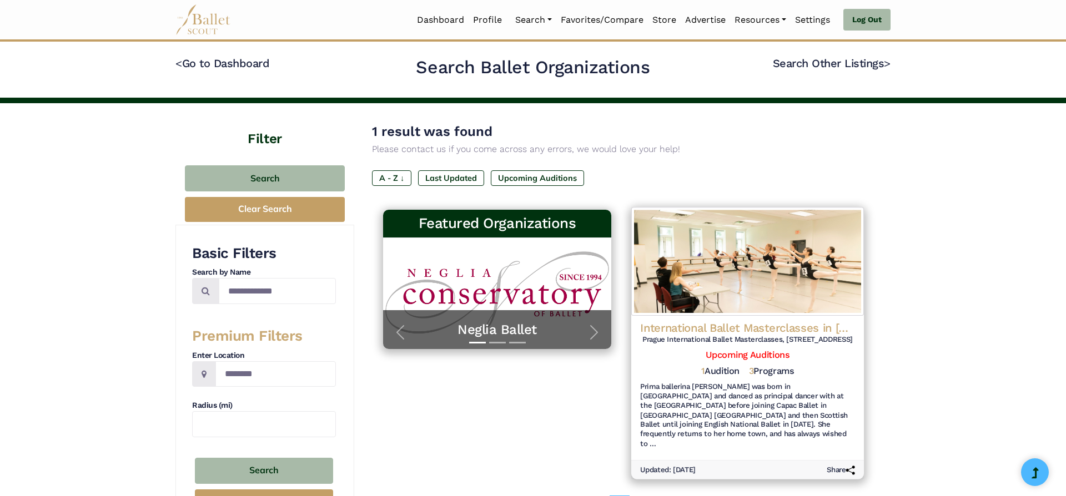 This screenshot has height=496, width=1066. What do you see at coordinates (751, 371) in the screenshot?
I see `span: 3` at bounding box center [751, 371].